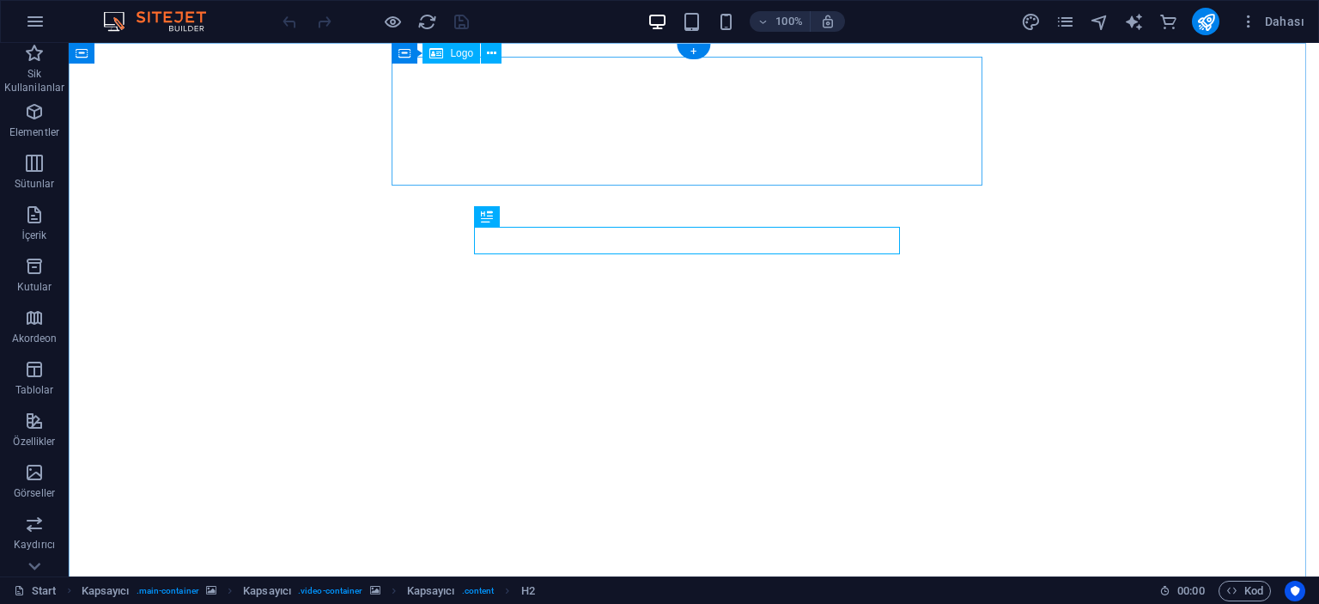 The width and height of the screenshot is (1319, 604). I want to click on button: commerce, so click(1168, 21).